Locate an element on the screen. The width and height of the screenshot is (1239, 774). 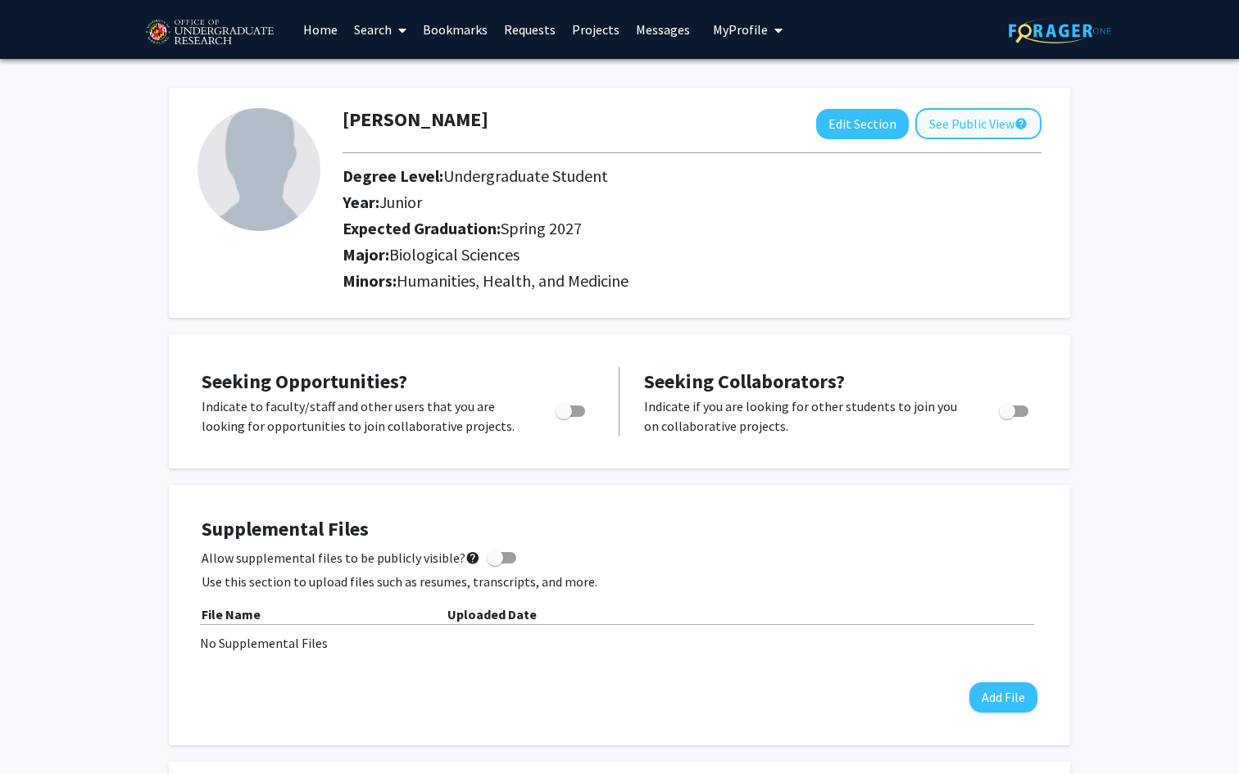
span: Spring 2027 is located at coordinates (541, 228).